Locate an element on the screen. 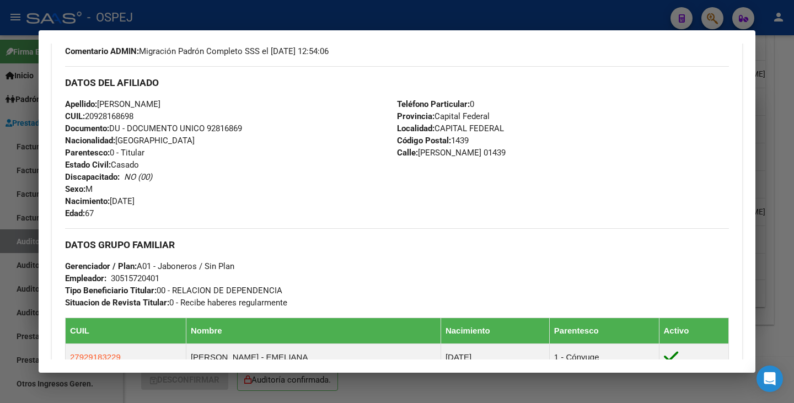 The width and height of the screenshot is (794, 403). h3: DATOS DEL AFILIADO is located at coordinates (397, 83).